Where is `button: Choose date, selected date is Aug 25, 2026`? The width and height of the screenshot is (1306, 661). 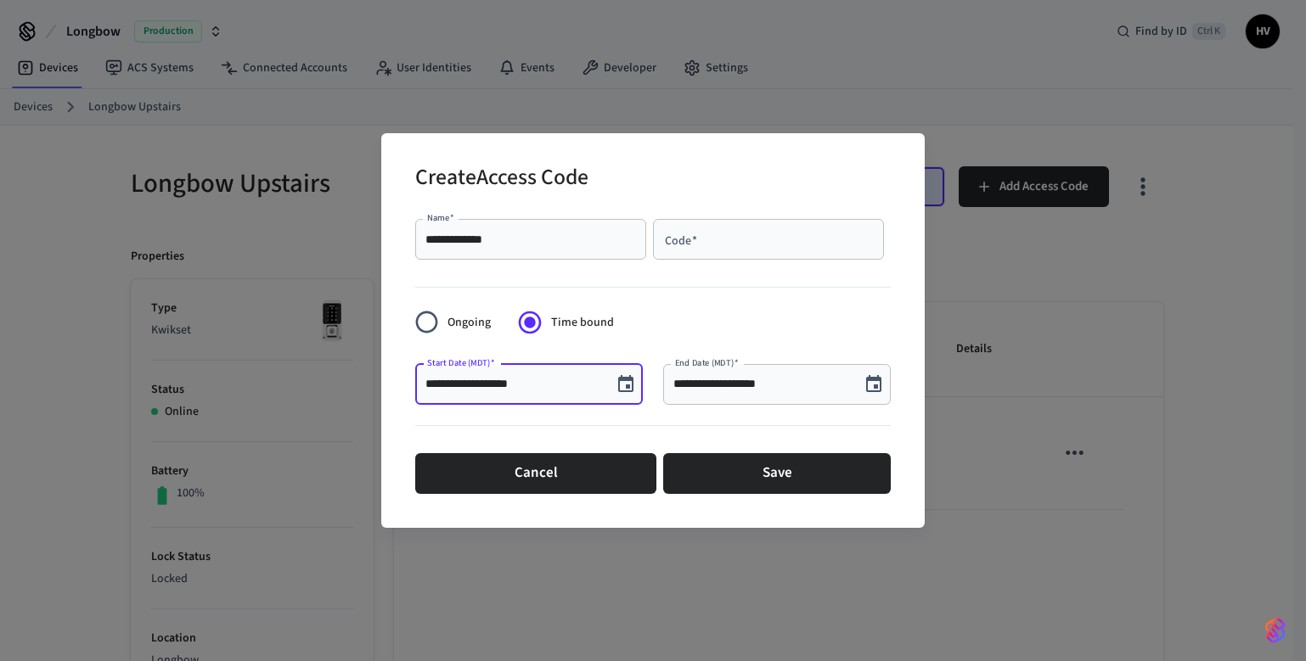 button: Choose date, selected date is Aug 25, 2026 is located at coordinates (626, 385).